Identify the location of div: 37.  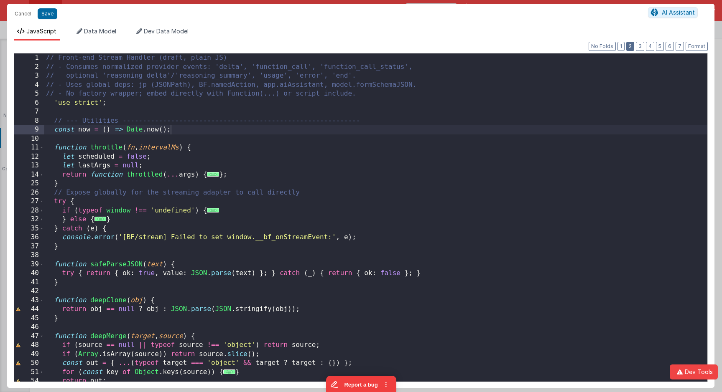
(29, 247).